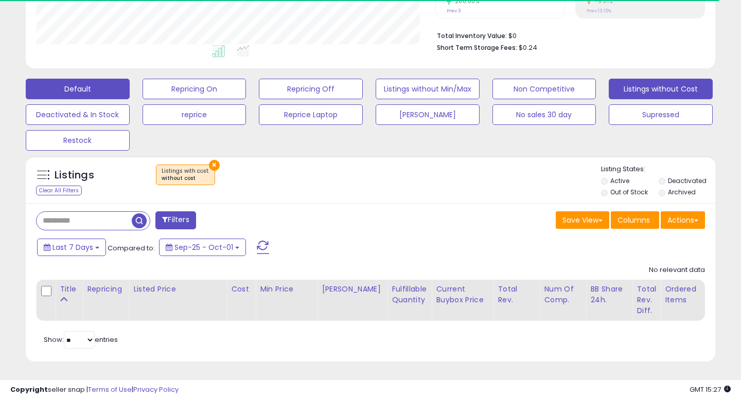 This screenshot has height=400, width=741. I want to click on h5: Listings, so click(74, 175).